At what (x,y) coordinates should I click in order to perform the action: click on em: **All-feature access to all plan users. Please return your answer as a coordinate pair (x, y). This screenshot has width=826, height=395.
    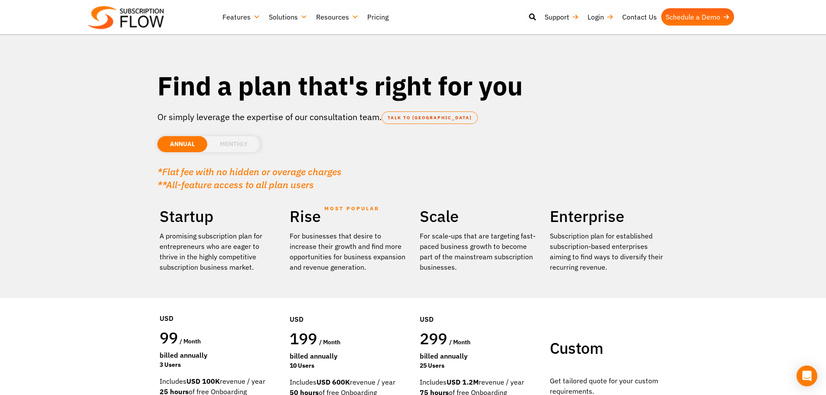
    Looking at the image, I should click on (235, 184).